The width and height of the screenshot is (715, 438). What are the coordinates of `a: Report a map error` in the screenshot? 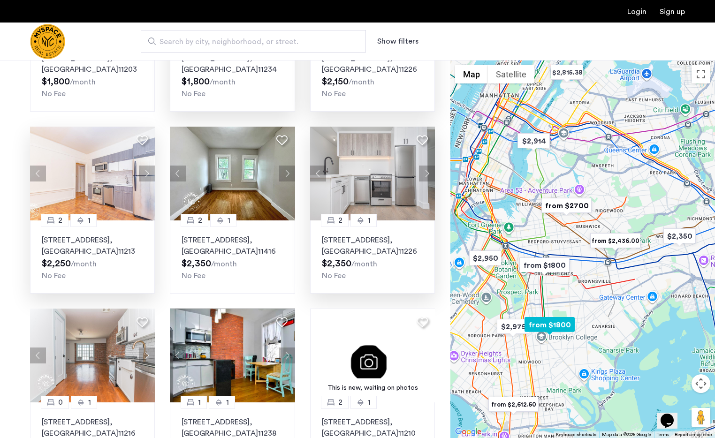 It's located at (694, 435).